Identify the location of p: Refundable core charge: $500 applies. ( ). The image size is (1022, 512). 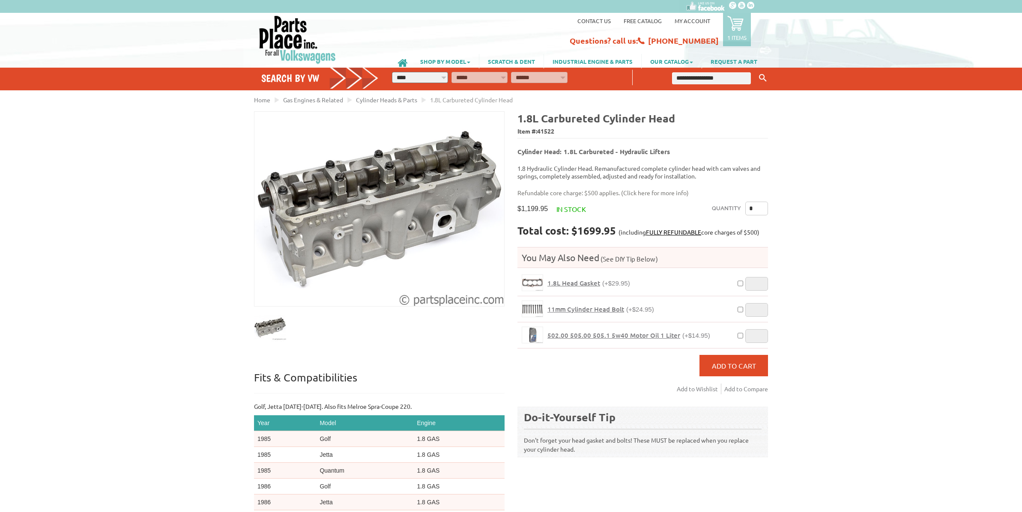
(640, 193).